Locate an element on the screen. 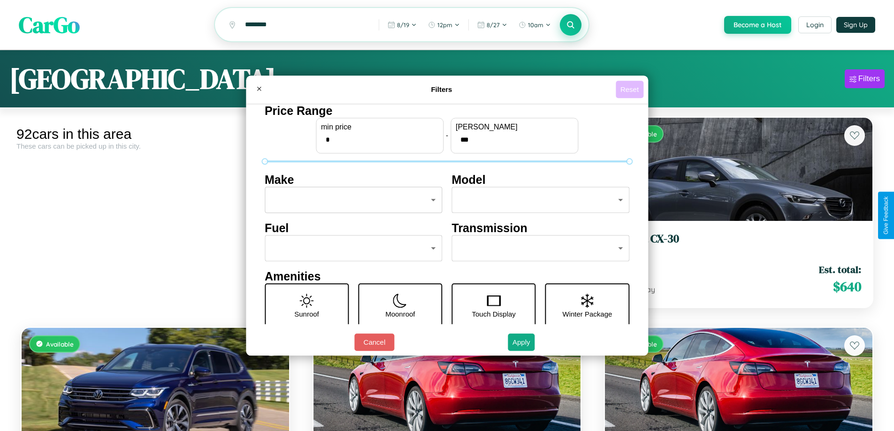 This screenshot has width=894, height=431. p: Moonroof is located at coordinates (400, 314).